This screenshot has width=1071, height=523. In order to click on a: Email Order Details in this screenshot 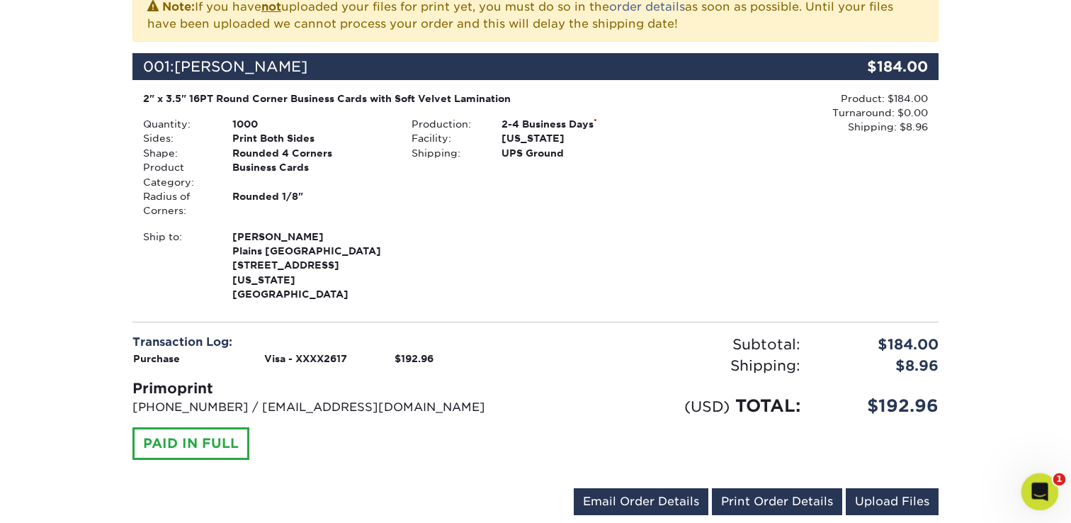, I will do `click(641, 501)`.